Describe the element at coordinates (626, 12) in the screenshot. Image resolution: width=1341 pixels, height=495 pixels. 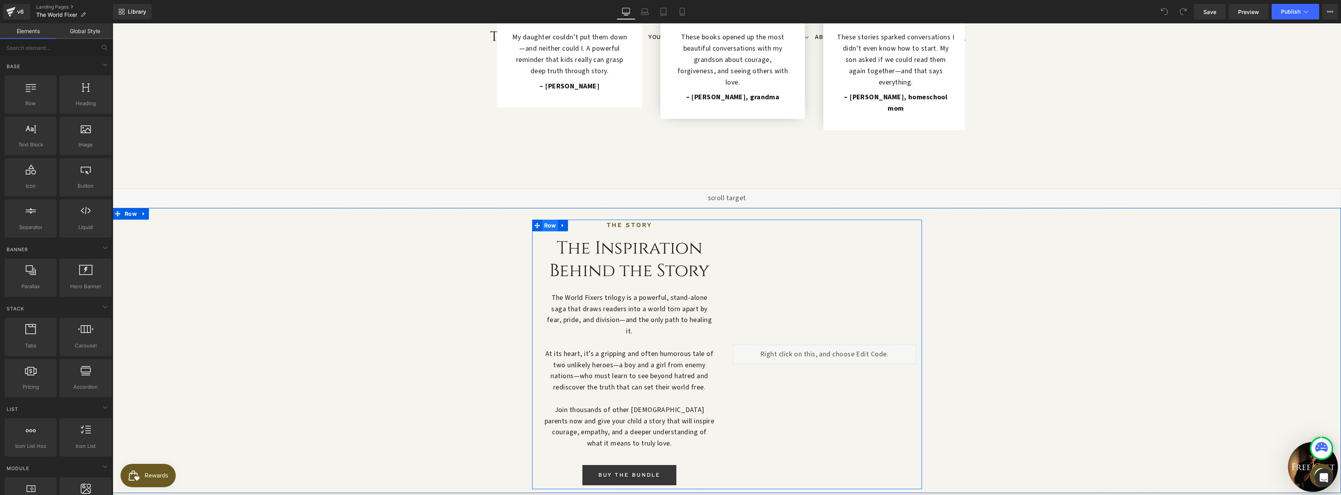
I see `a: Desktop` at that location.